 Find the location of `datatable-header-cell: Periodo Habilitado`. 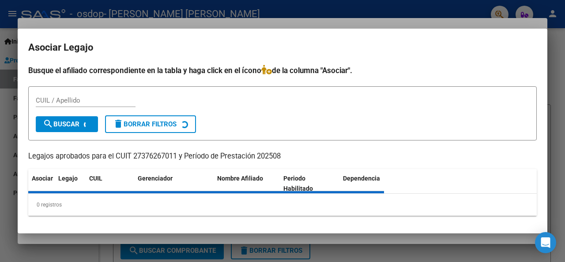

datatable-header-cell: Periodo Habilitado is located at coordinates (309, 184).